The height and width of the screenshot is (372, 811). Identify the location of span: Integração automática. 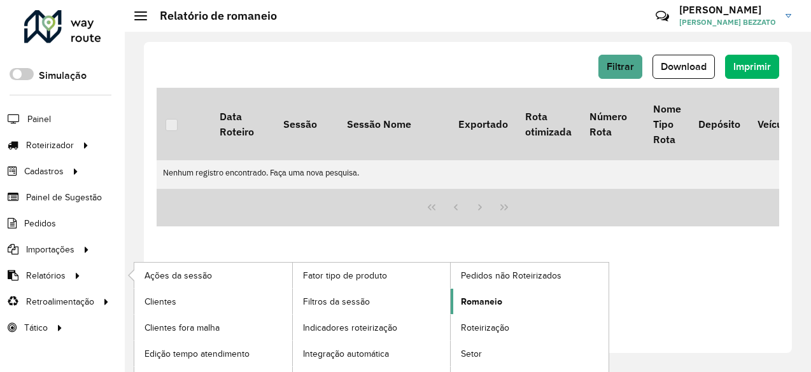
(346, 354).